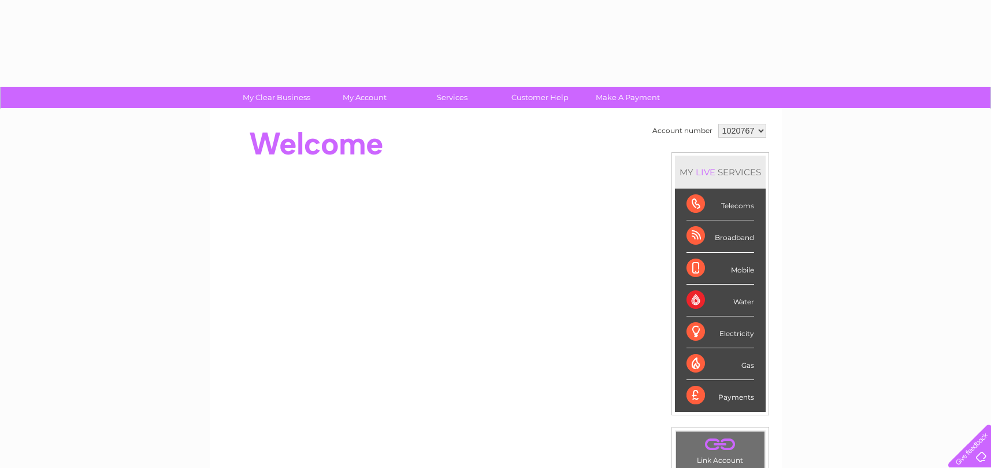 This screenshot has width=991, height=468. What do you see at coordinates (276, 97) in the screenshot?
I see `a: My Clear Business` at bounding box center [276, 97].